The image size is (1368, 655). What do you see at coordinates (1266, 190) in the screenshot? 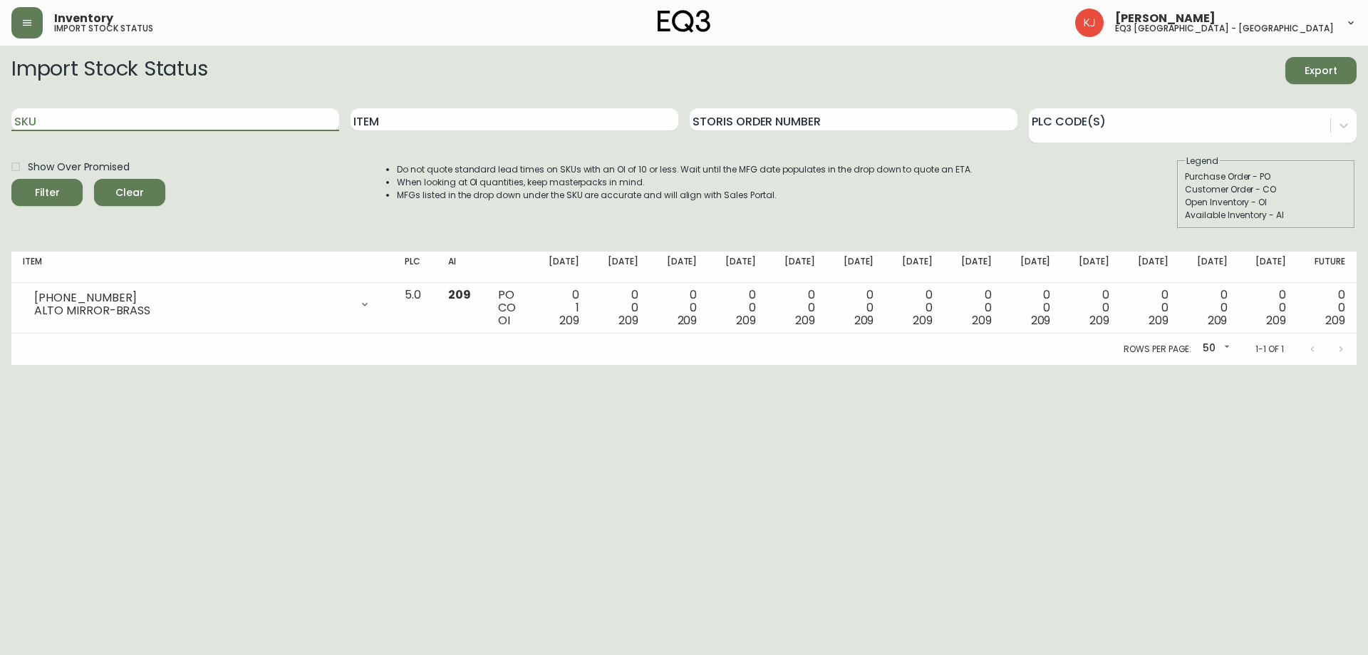
I see `div: Customer Order - CO` at bounding box center [1266, 190].